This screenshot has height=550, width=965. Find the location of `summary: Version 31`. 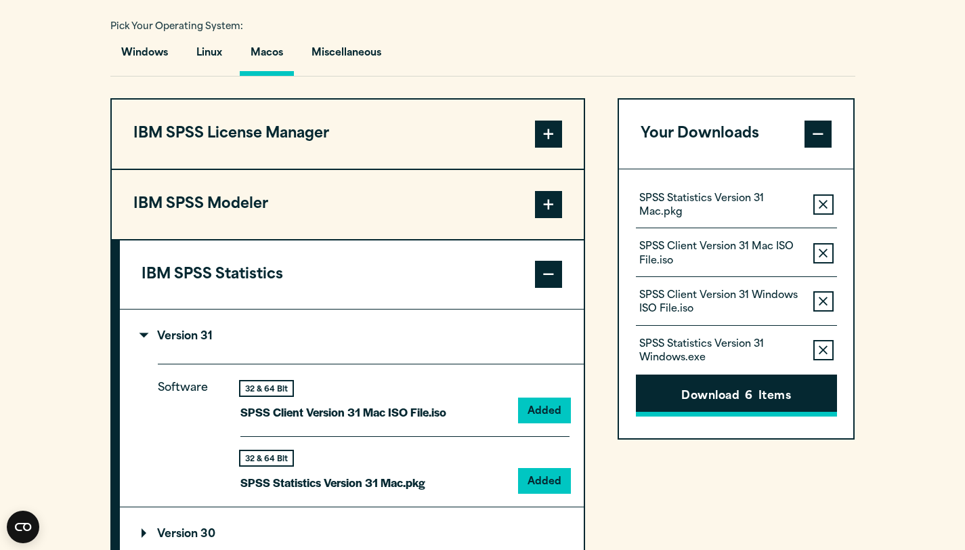

summary: Version 31 is located at coordinates (351, 337).